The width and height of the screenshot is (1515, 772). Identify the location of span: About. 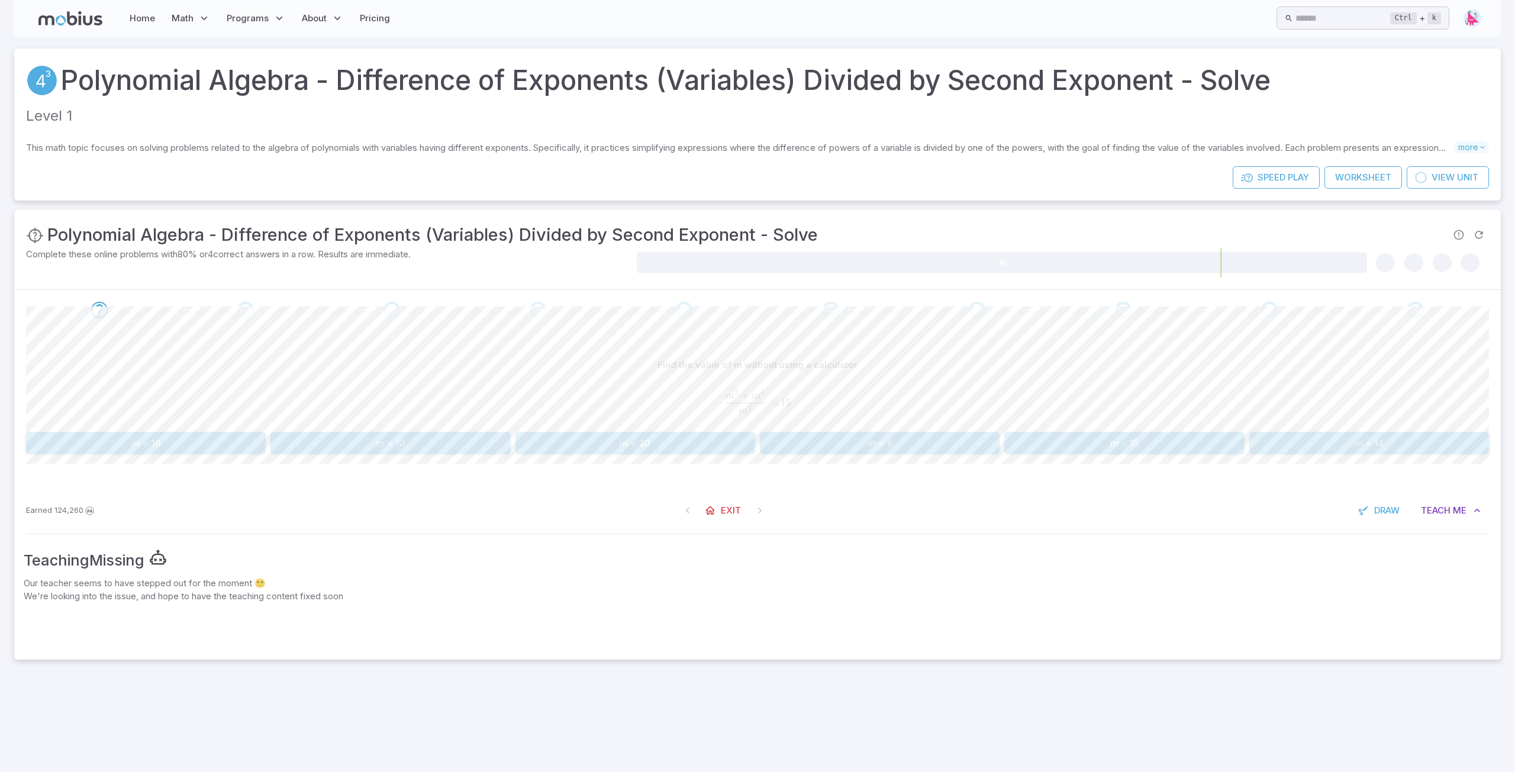
(314, 18).